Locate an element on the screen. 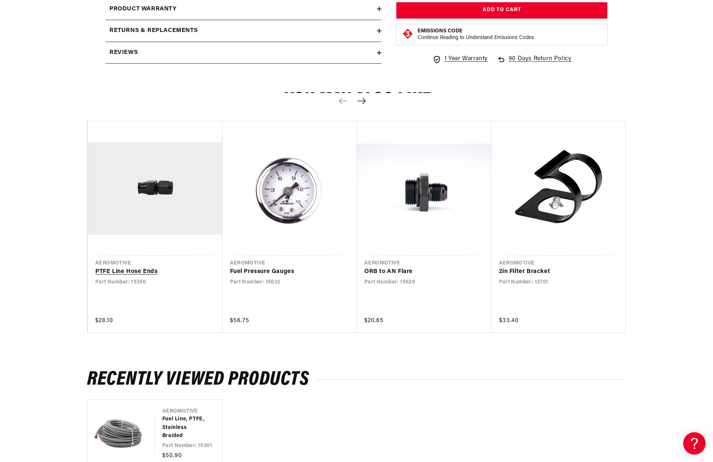 The image size is (713, 462). h2: Recently Viewed Products is located at coordinates (356, 379).